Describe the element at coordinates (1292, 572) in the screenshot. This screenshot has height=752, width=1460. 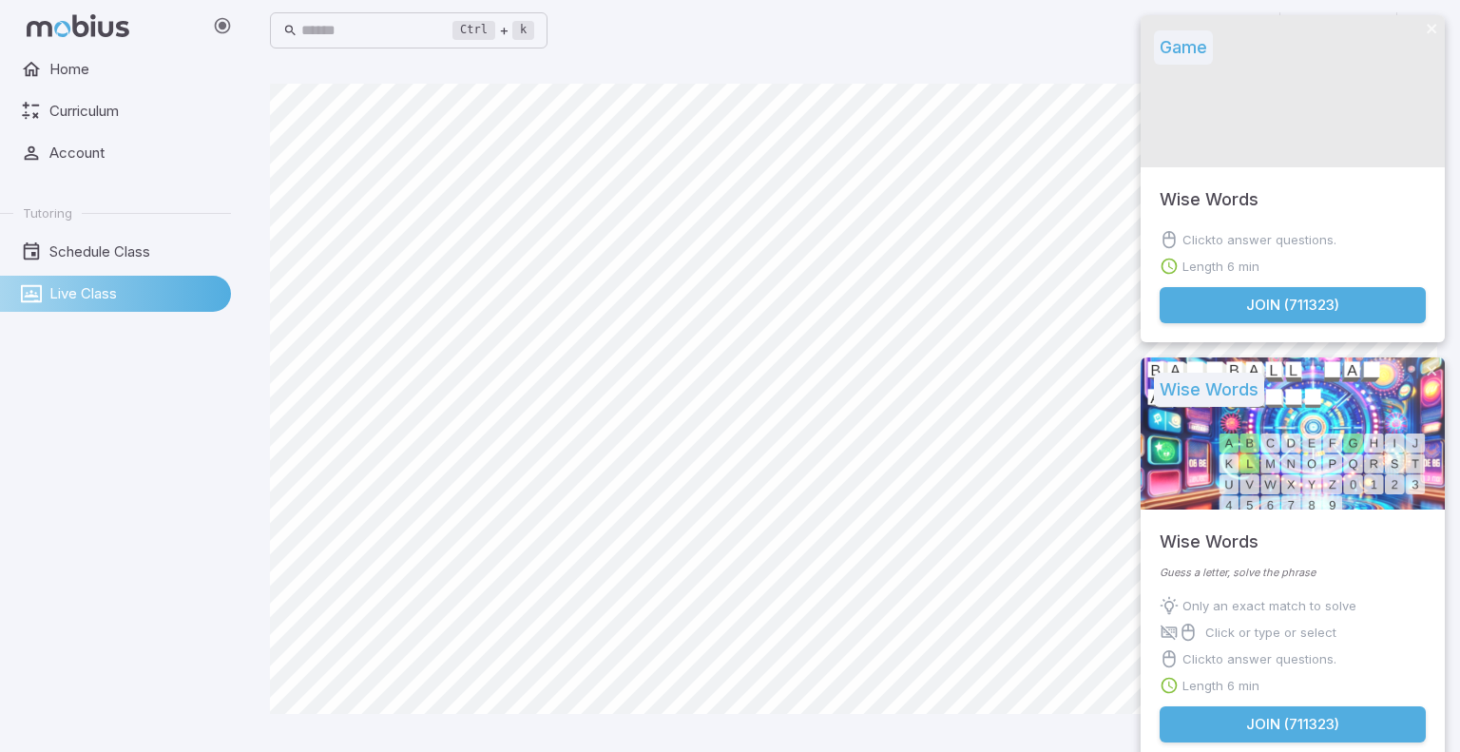
I see `p: Guess a letter, solve the phrase` at that location.